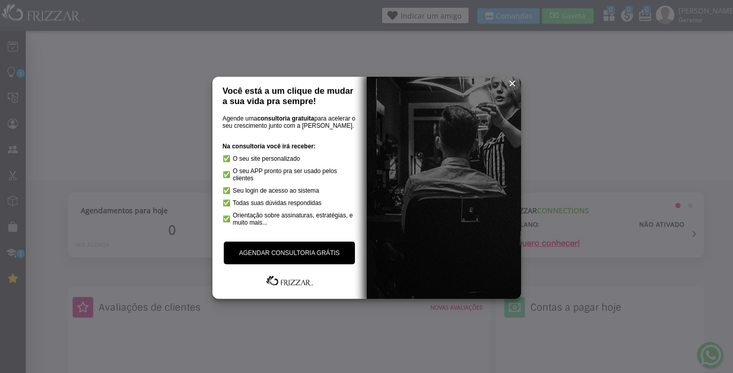 The height and width of the screenshot is (373, 733). I want to click on h1: Você está a um clique de mudar a sua vida pra sempre!, so click(290, 96).